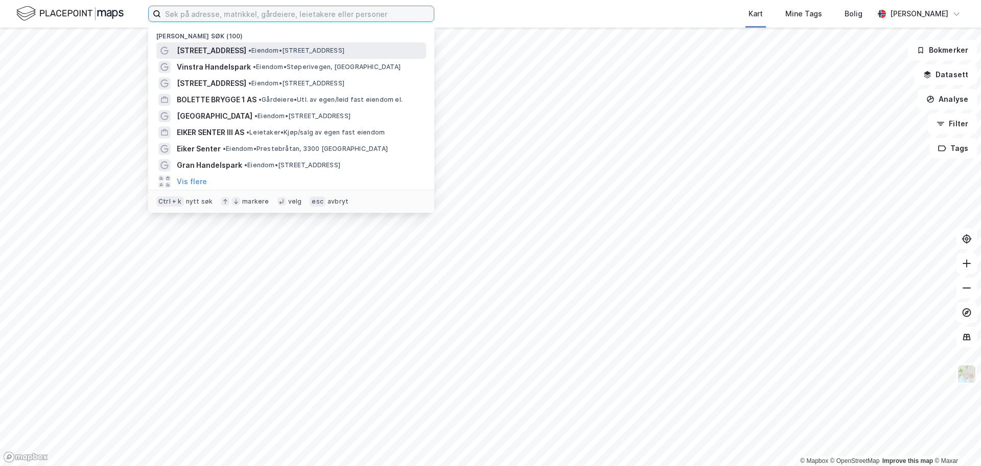 The height and width of the screenshot is (466, 981). What do you see at coordinates (199, 201) in the screenshot?
I see `div: nytt søk` at bounding box center [199, 201].